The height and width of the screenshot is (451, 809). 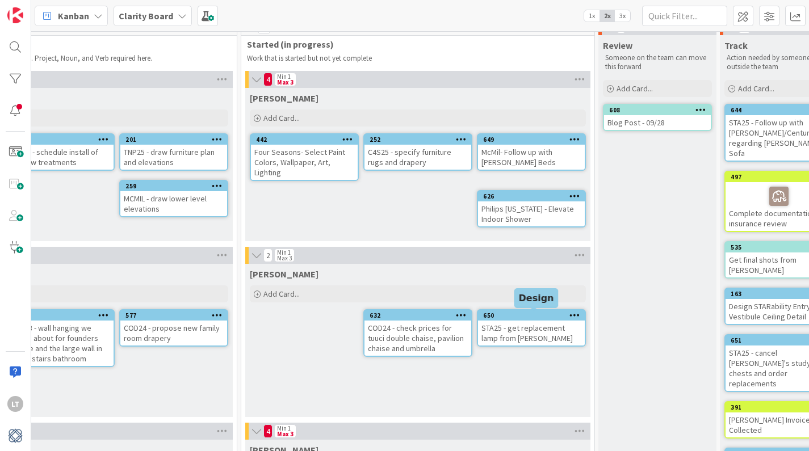 What do you see at coordinates (304, 162) in the screenshot?
I see `div: Four Seasons- Select Paint Colors, Wallpaper, Art, Lighting` at bounding box center [304, 162].